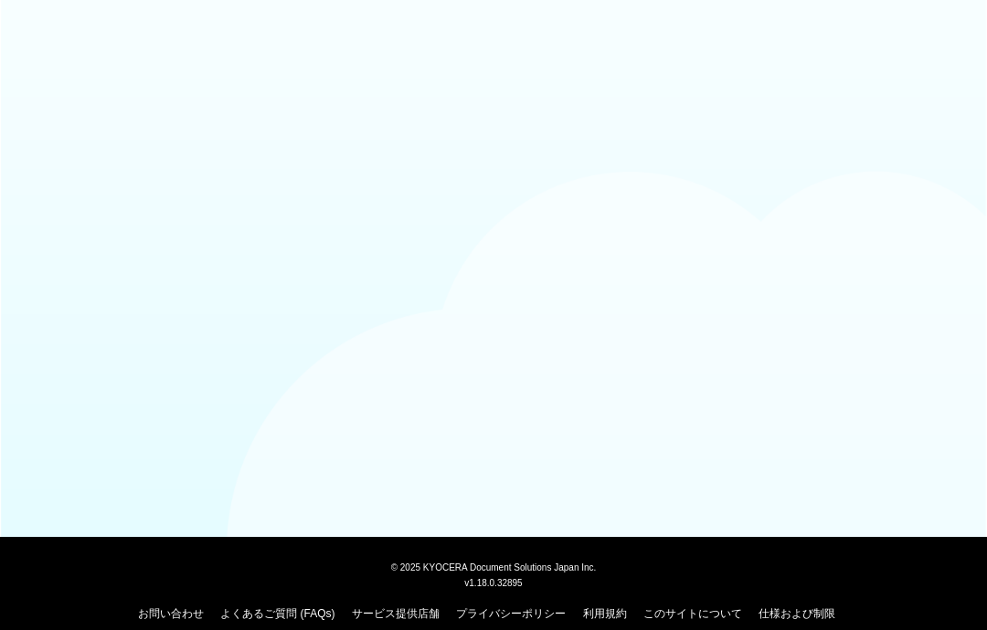 The width and height of the screenshot is (987, 630). I want to click on a: 仕様および制限, so click(797, 614).